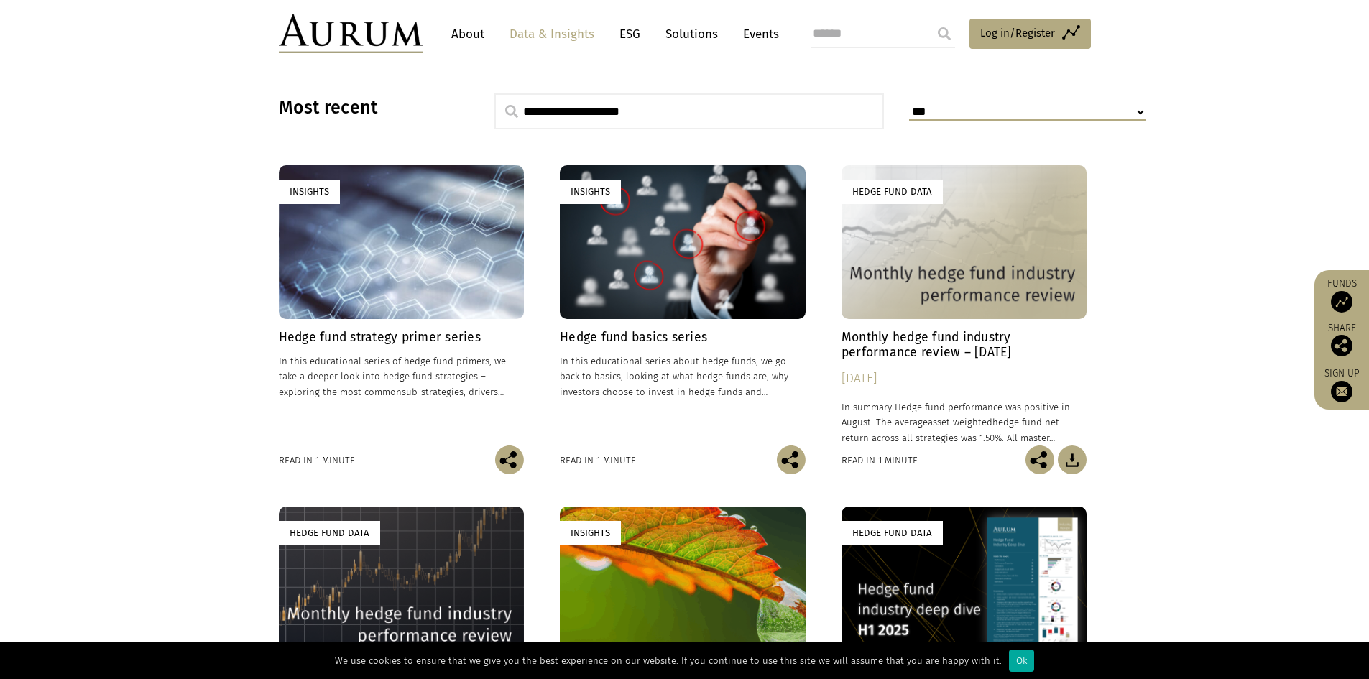  What do you see at coordinates (944, 34) in the screenshot?
I see `input: Submit` at bounding box center [944, 34].